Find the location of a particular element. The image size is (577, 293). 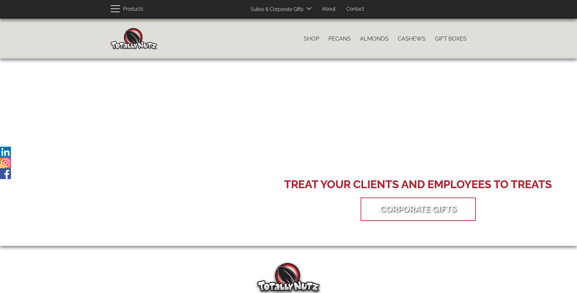

a: About is located at coordinates (329, 9).